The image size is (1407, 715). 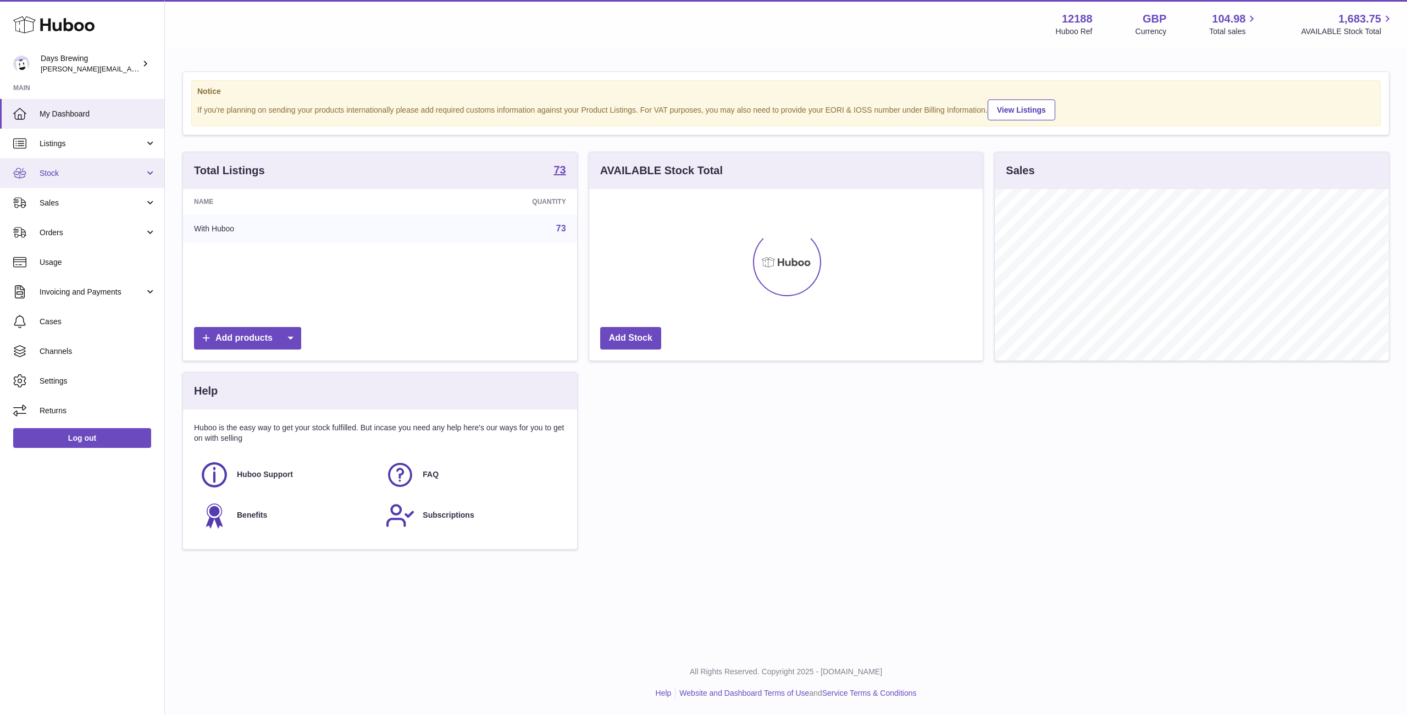 What do you see at coordinates (786, 91) in the screenshot?
I see `strong: Notice` at bounding box center [786, 91].